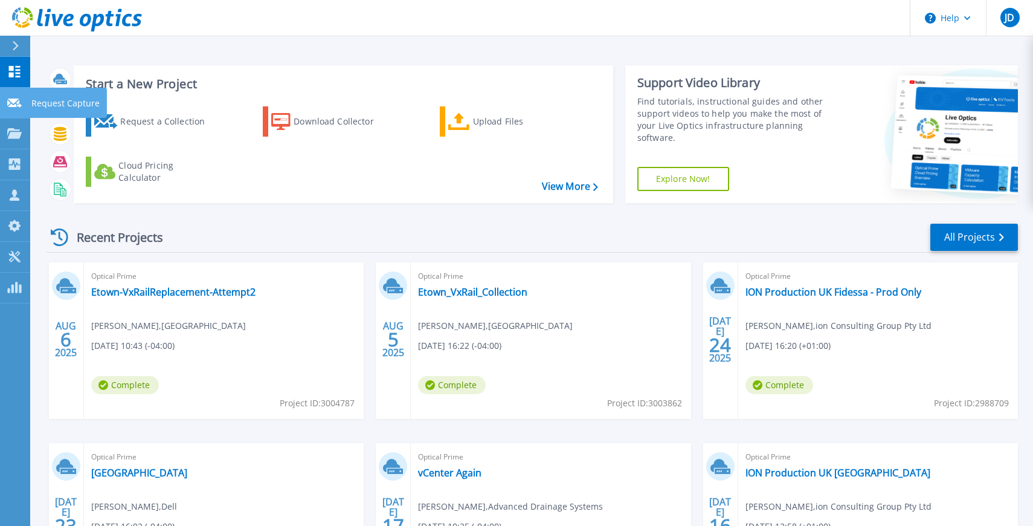  Describe the element at coordinates (113, 237) in the screenshot. I see `div: Recent Projects` at that location.